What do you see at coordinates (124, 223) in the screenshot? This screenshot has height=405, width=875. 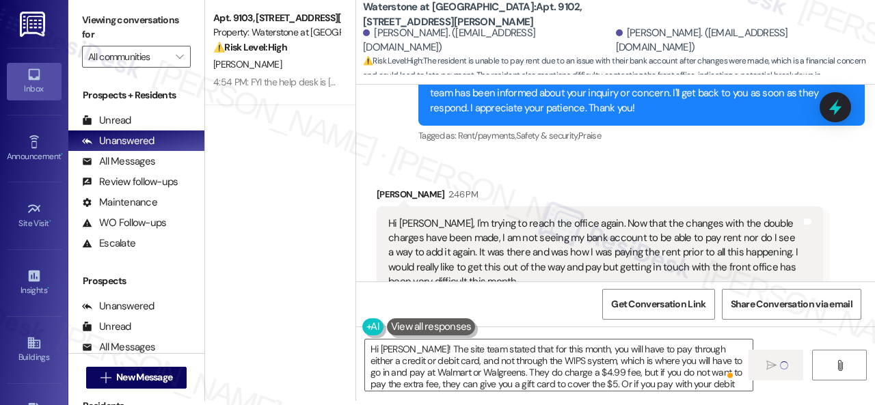 I see `div: WO Follow-ups` at bounding box center [124, 223].